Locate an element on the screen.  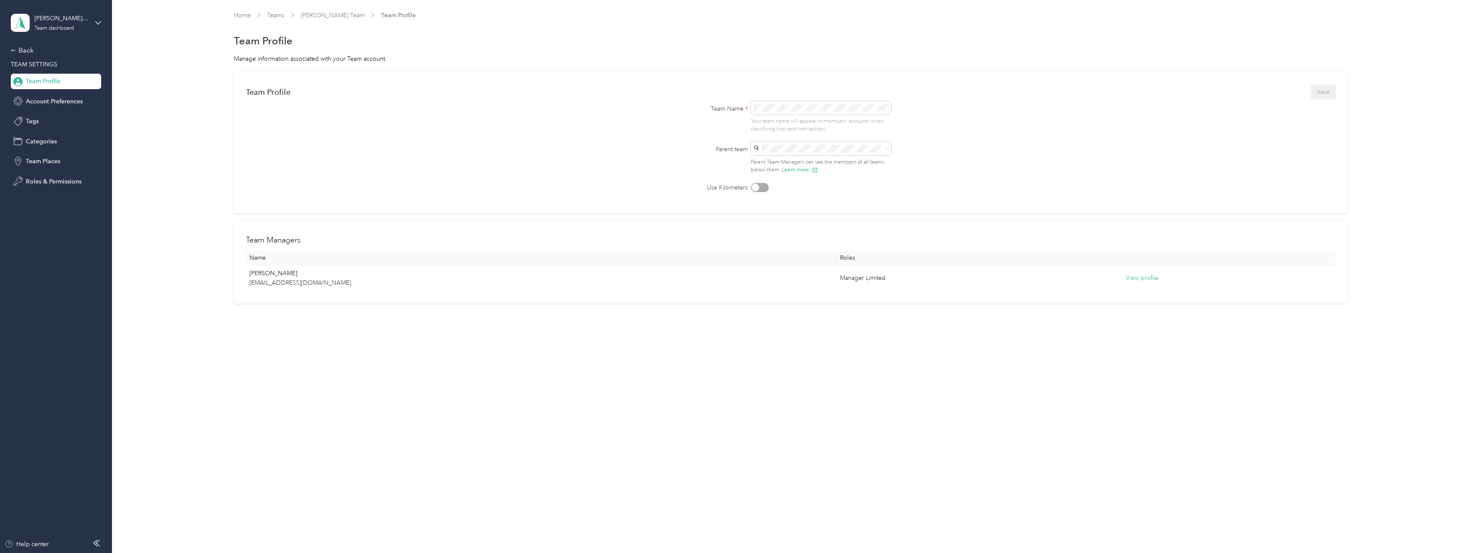
div: Manage information associated with your Team account. is located at coordinates (791, 59).